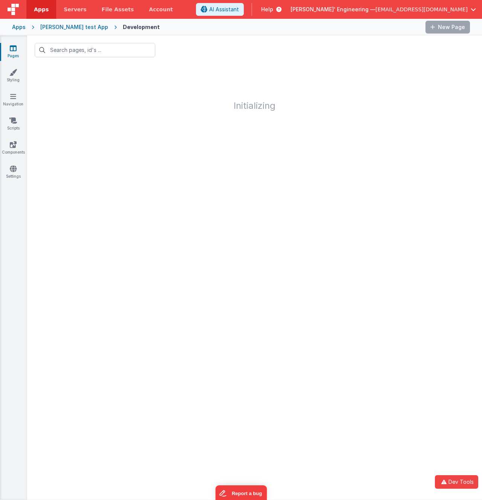  I want to click on button: New Page, so click(447, 27).